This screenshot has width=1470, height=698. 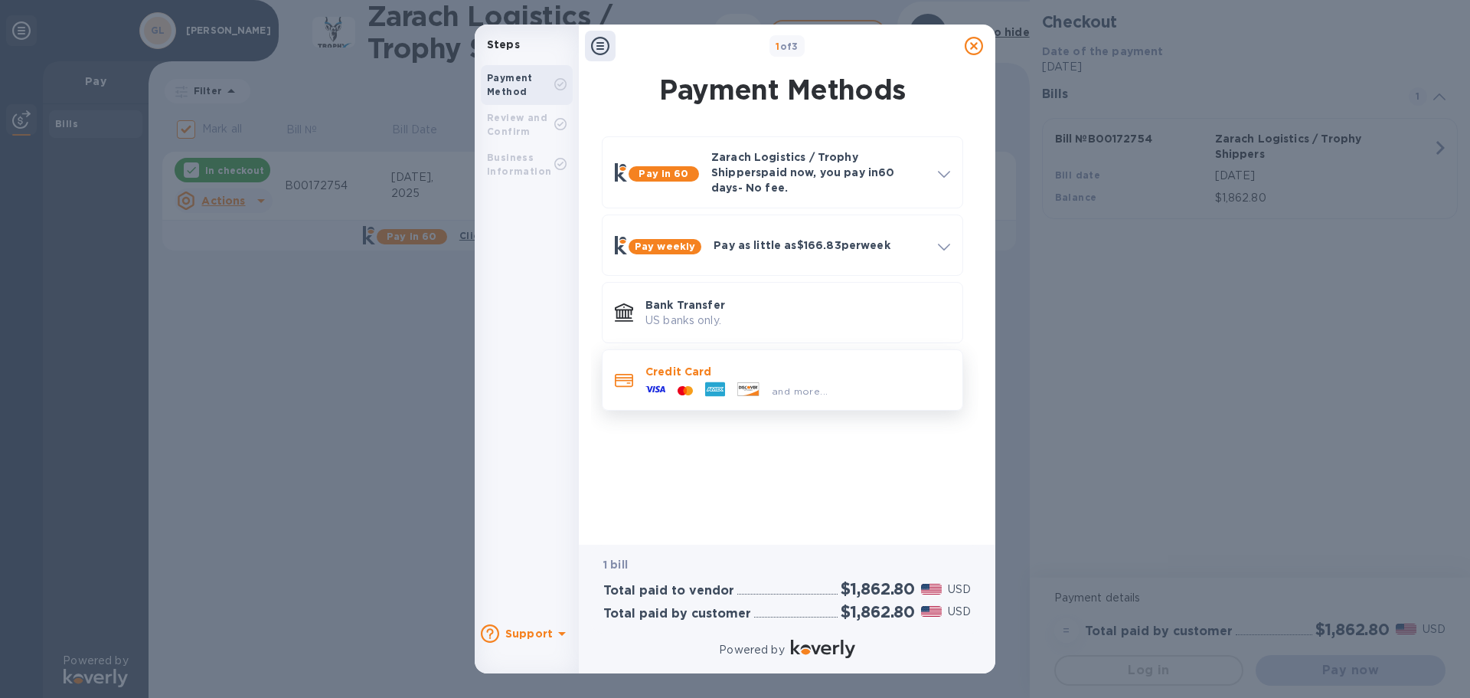 What do you see at coordinates (819, 245) in the screenshot?
I see `p: Pay as little as $166.83 per week` at bounding box center [819, 245].